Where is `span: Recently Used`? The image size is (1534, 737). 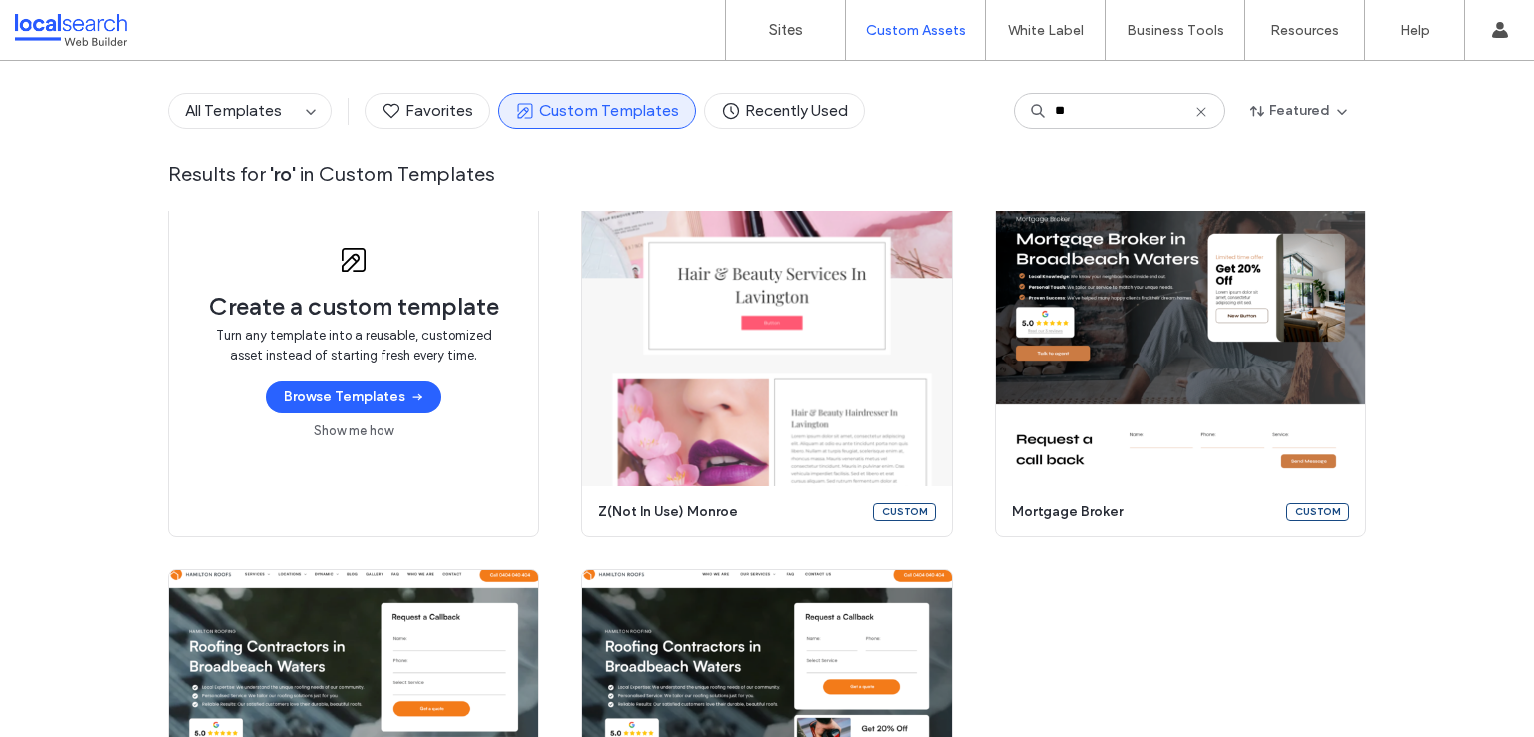 span: Recently Used is located at coordinates (784, 111).